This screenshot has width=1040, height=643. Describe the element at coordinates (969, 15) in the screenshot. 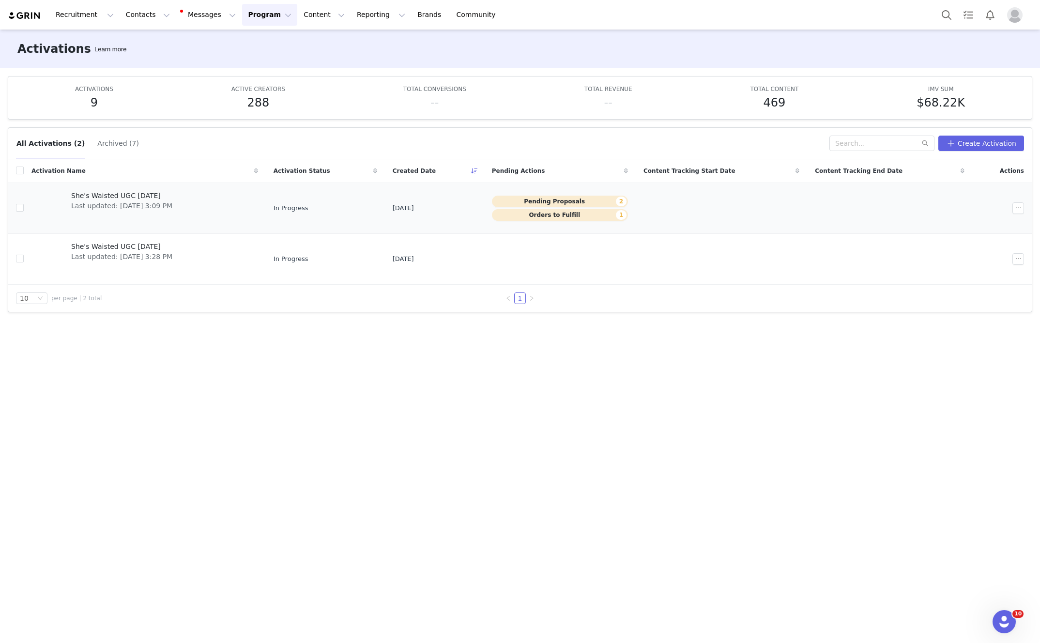

I see `a: Tasks` at that location.